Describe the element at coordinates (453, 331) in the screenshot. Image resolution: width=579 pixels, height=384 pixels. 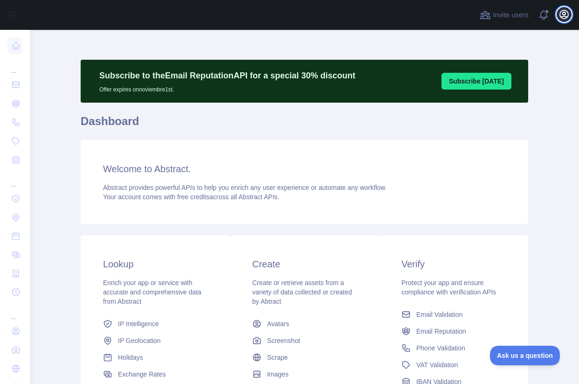
I see `a: Email Reputation` at that location.